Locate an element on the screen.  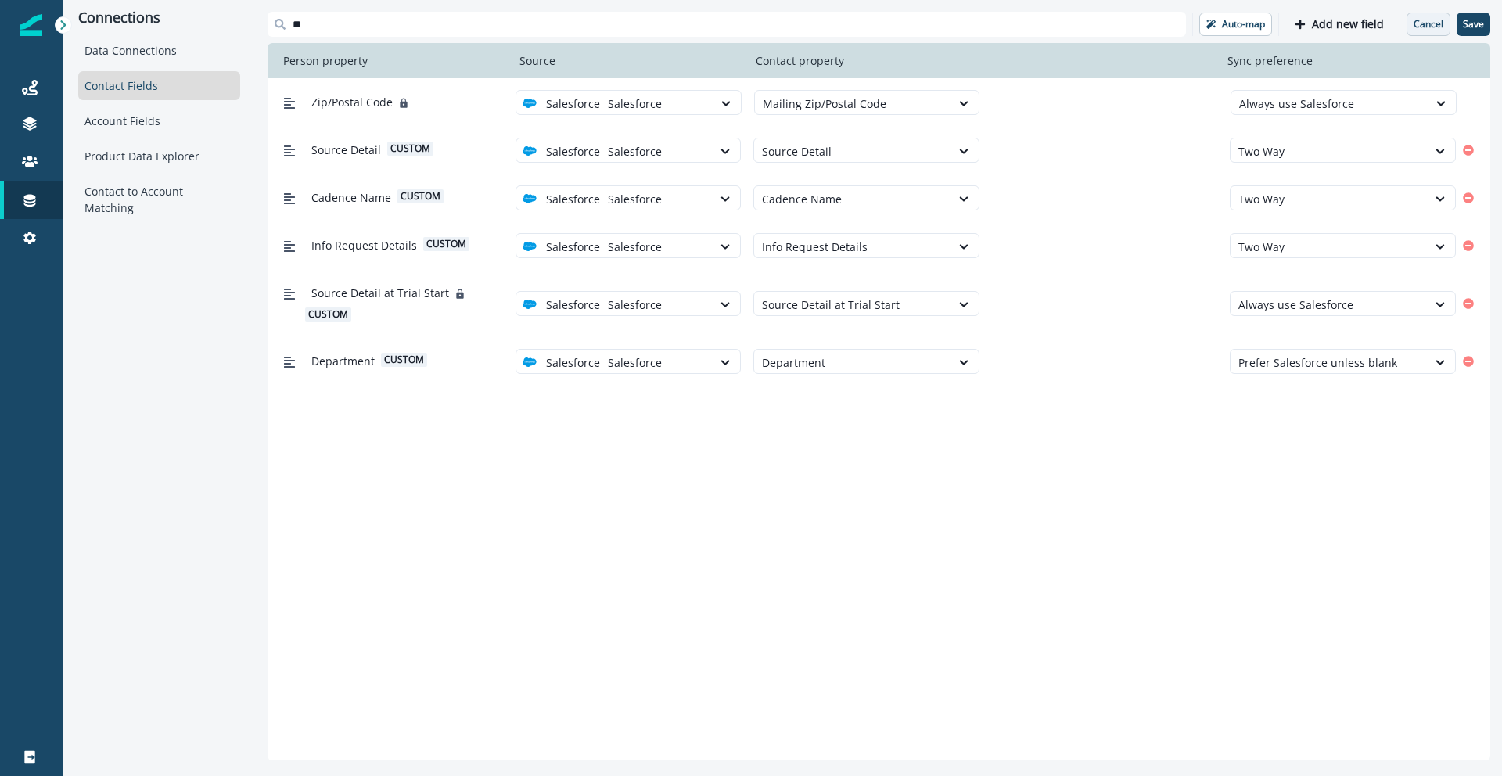
div: Contact Fields is located at coordinates (159, 85).